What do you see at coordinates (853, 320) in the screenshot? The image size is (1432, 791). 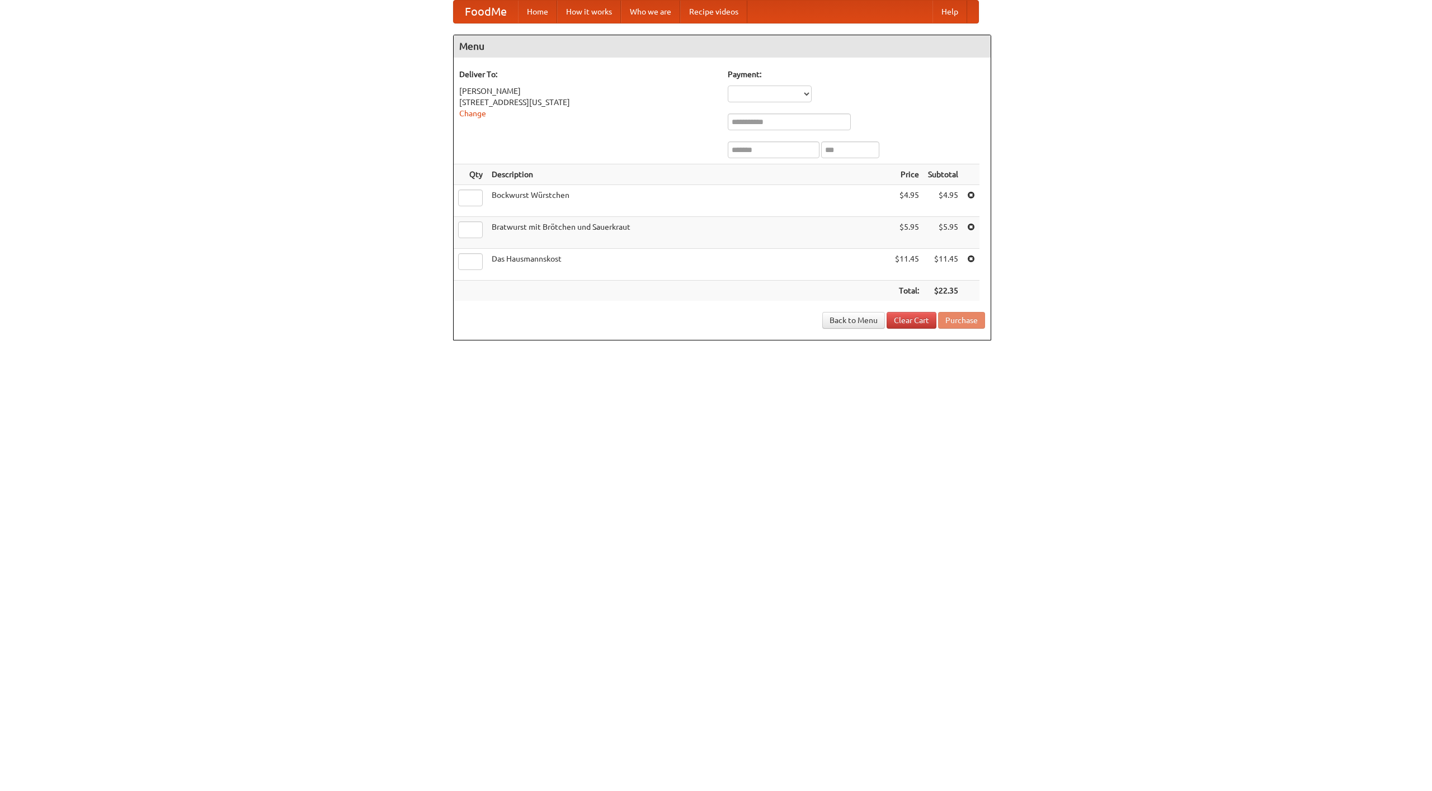 I see `a: Back to Menu` at bounding box center [853, 320].